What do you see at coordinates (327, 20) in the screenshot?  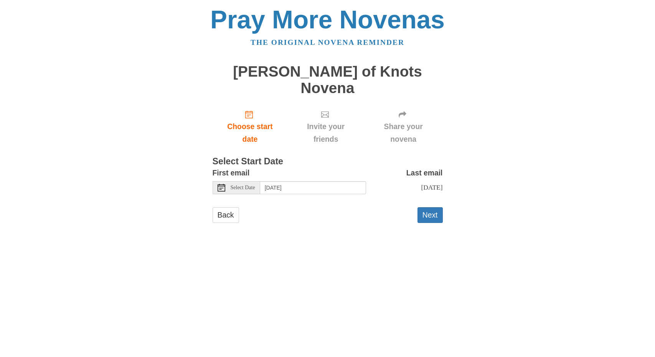 I see `a: Pray More Novenas` at bounding box center [327, 20].